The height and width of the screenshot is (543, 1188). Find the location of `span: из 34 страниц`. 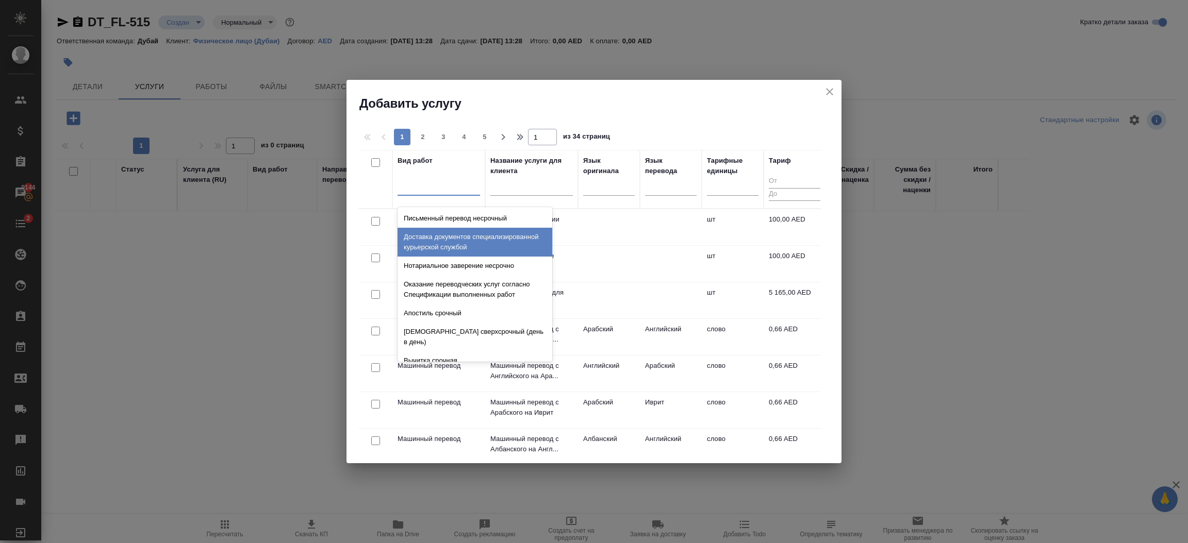

span: из 34 страниц is located at coordinates (586, 138).